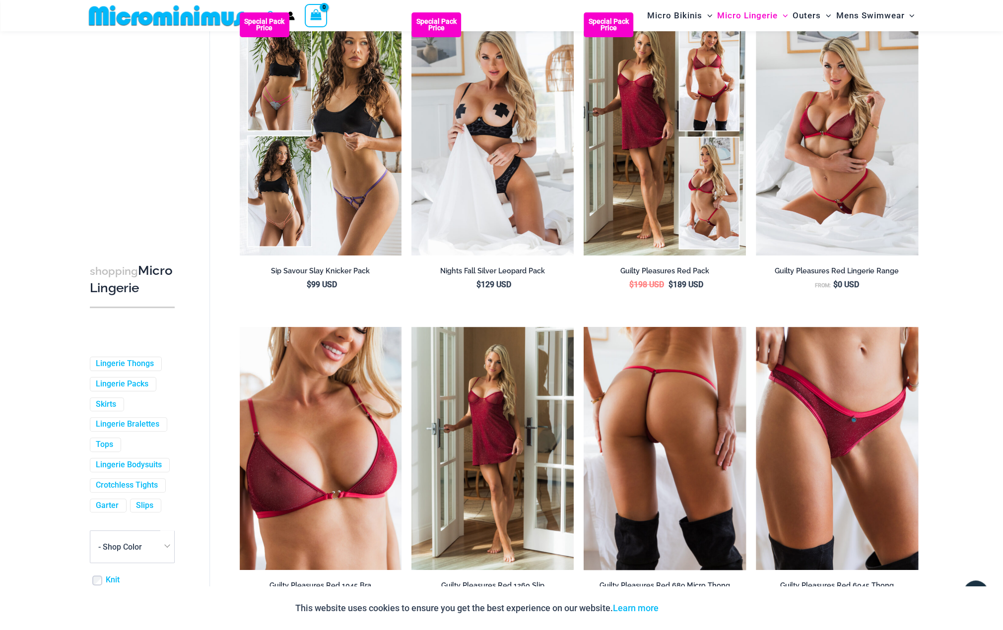 This screenshot has width=1003, height=630. I want to click on a: Guilty Pleasures Red 1260 Slip, so click(492, 587).